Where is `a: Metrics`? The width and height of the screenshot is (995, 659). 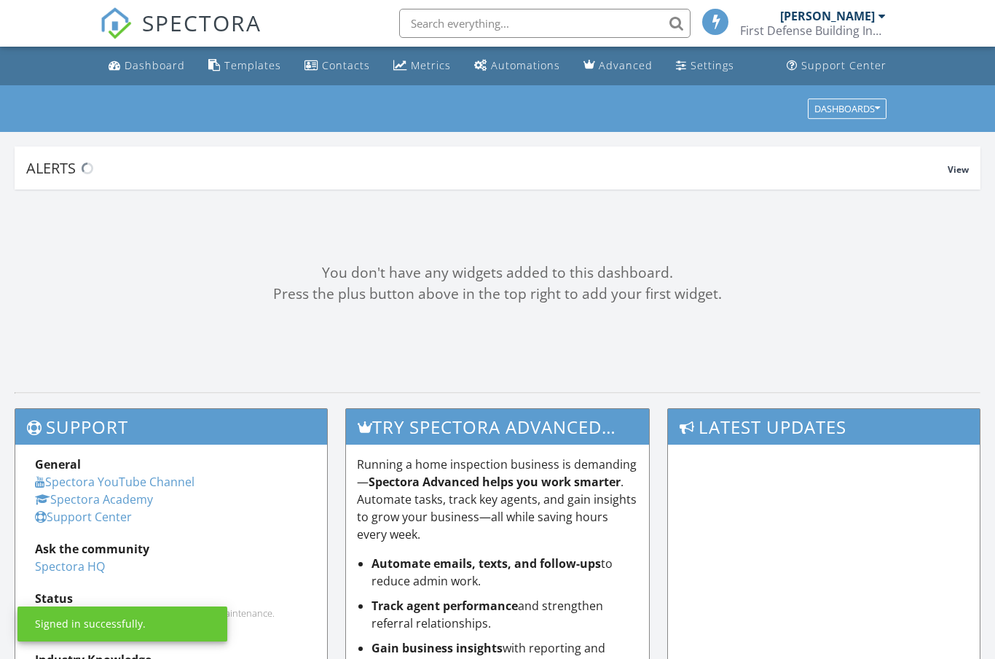
a: Metrics is located at coordinates (422, 66).